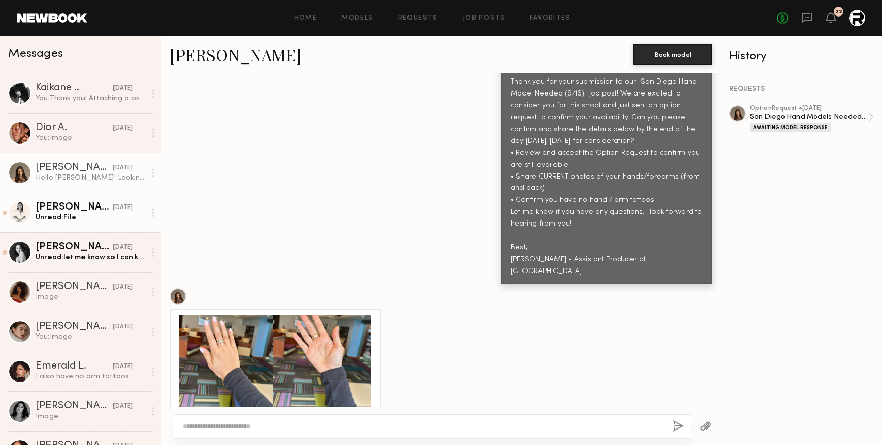  I want to click on button: Book model, so click(673, 55).